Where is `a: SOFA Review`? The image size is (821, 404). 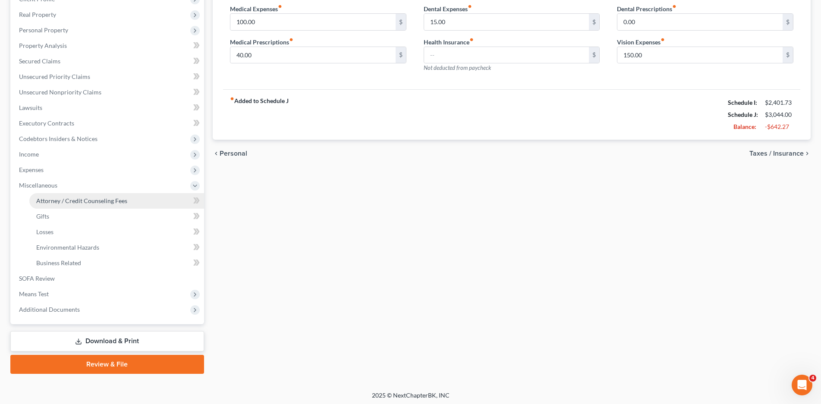 a: SOFA Review is located at coordinates (108, 279).